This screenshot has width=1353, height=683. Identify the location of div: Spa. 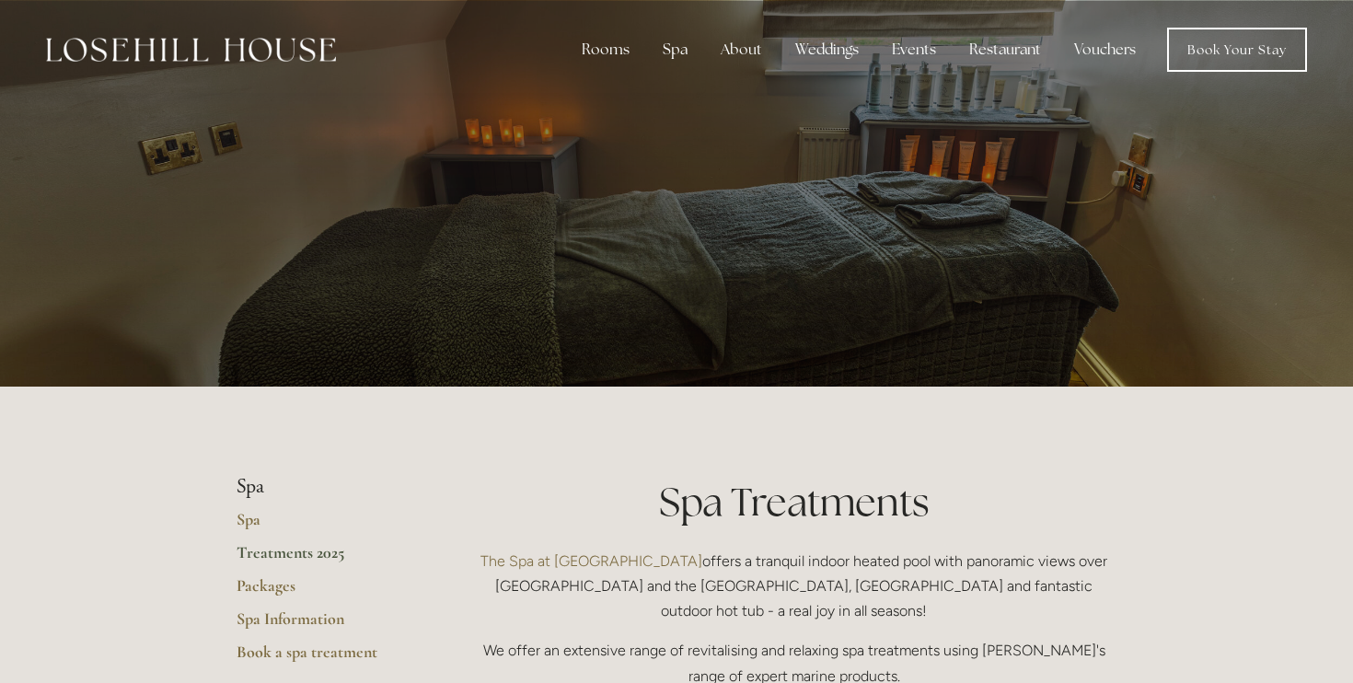
(675, 50).